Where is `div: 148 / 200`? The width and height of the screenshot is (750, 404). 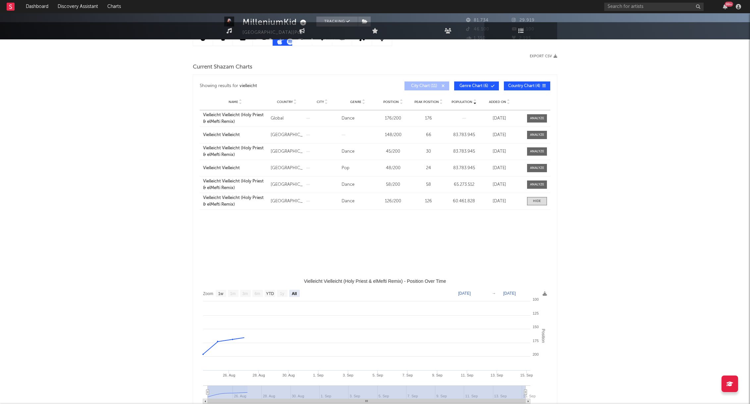 div: 148 / 200 is located at coordinates (393, 135).